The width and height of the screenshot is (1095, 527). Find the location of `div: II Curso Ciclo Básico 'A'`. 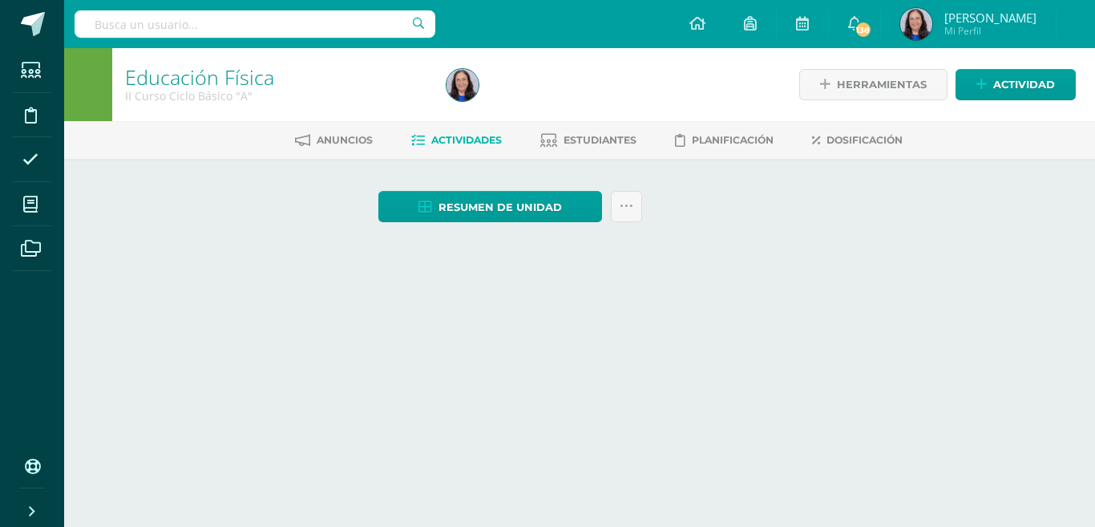

div: II Curso Ciclo Básico 'A' is located at coordinates (276, 95).